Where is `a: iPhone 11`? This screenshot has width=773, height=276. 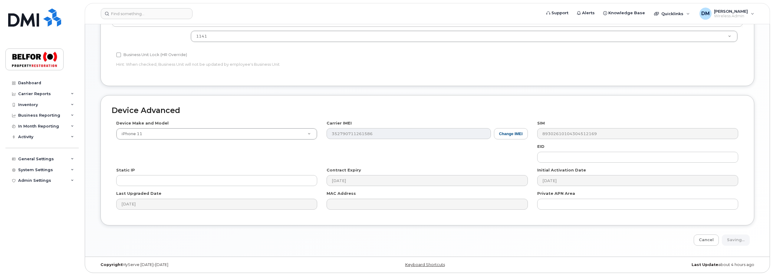 a: iPhone 11 is located at coordinates (217, 134).